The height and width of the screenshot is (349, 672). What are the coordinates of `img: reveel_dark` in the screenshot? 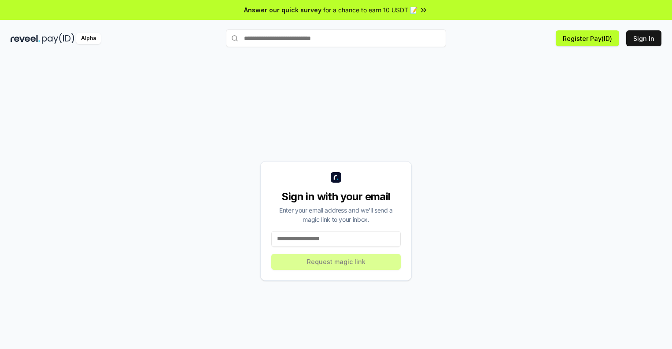 It's located at (25, 38).